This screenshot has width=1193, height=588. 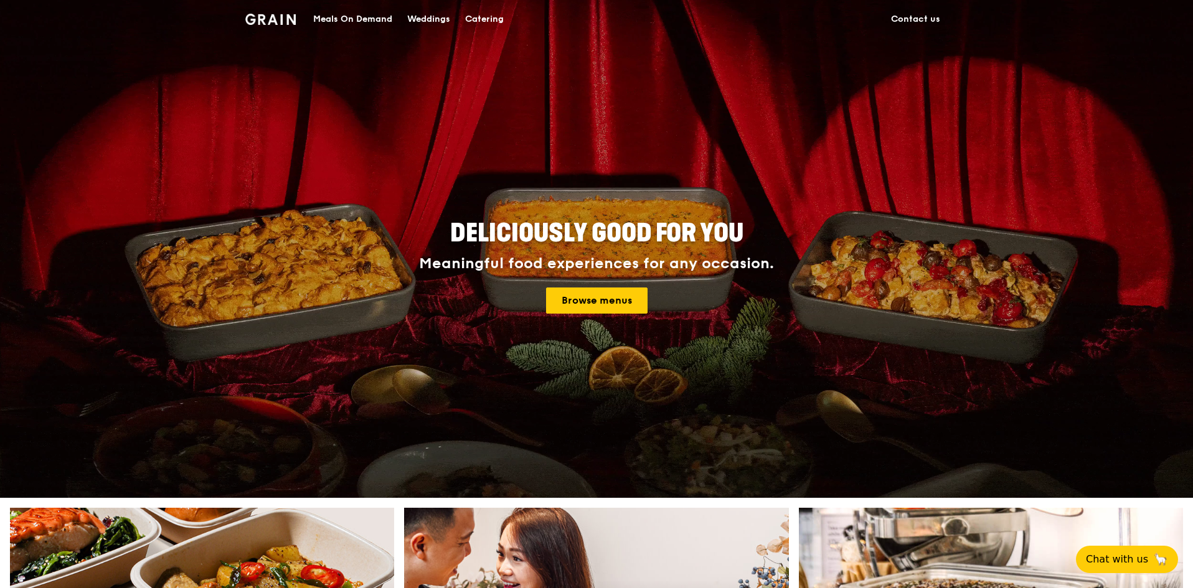 What do you see at coordinates (1117, 560) in the screenshot?
I see `span: Chat with us` at bounding box center [1117, 560].